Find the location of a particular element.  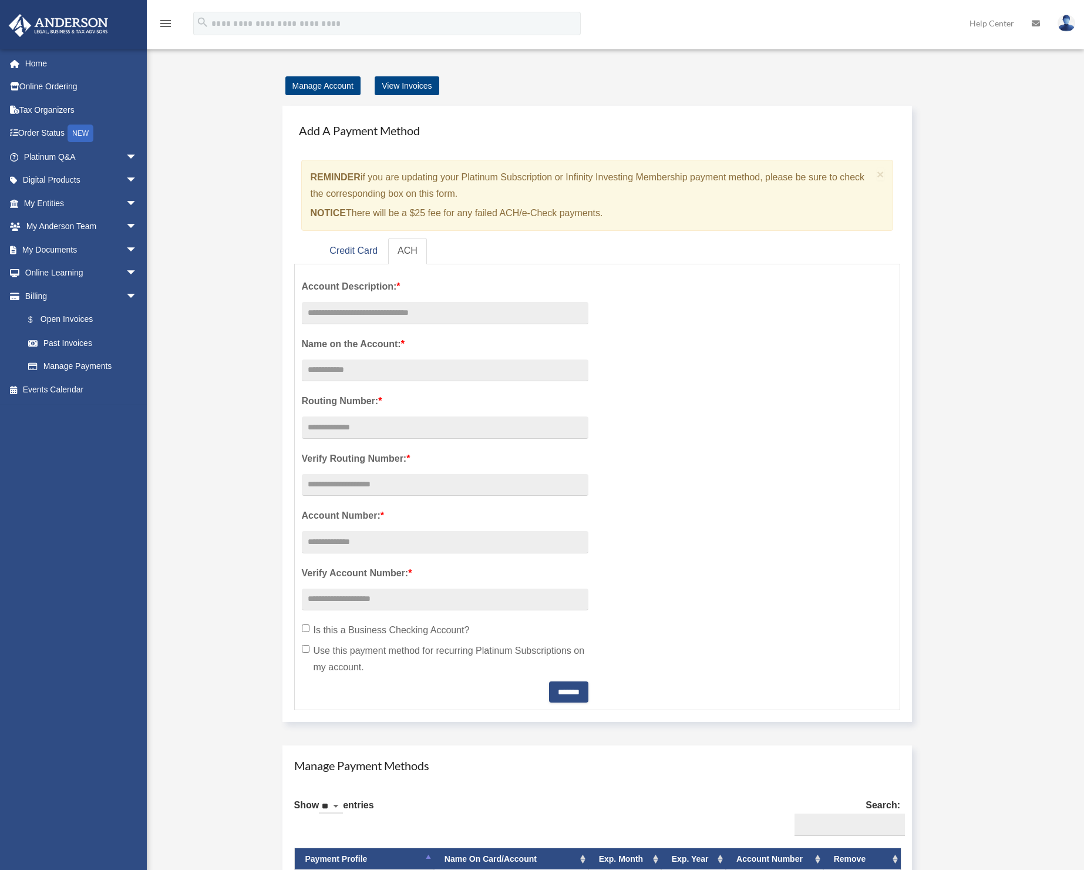

a: My Anderson Teamarrow_drop_down is located at coordinates (82, 227).